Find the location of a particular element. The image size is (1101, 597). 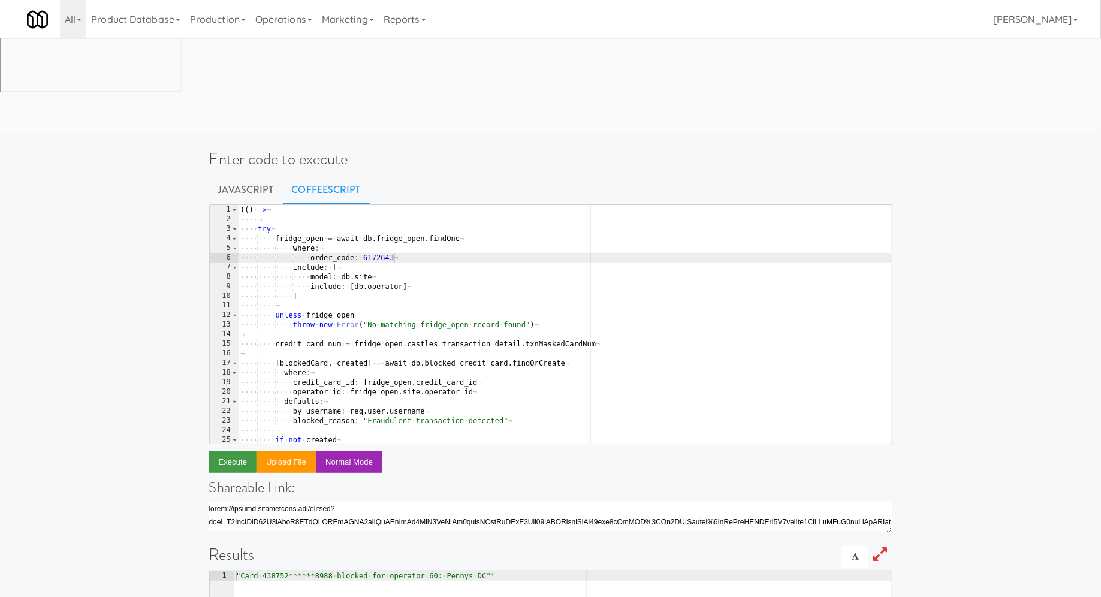

div: 20 is located at coordinates (224, 392).